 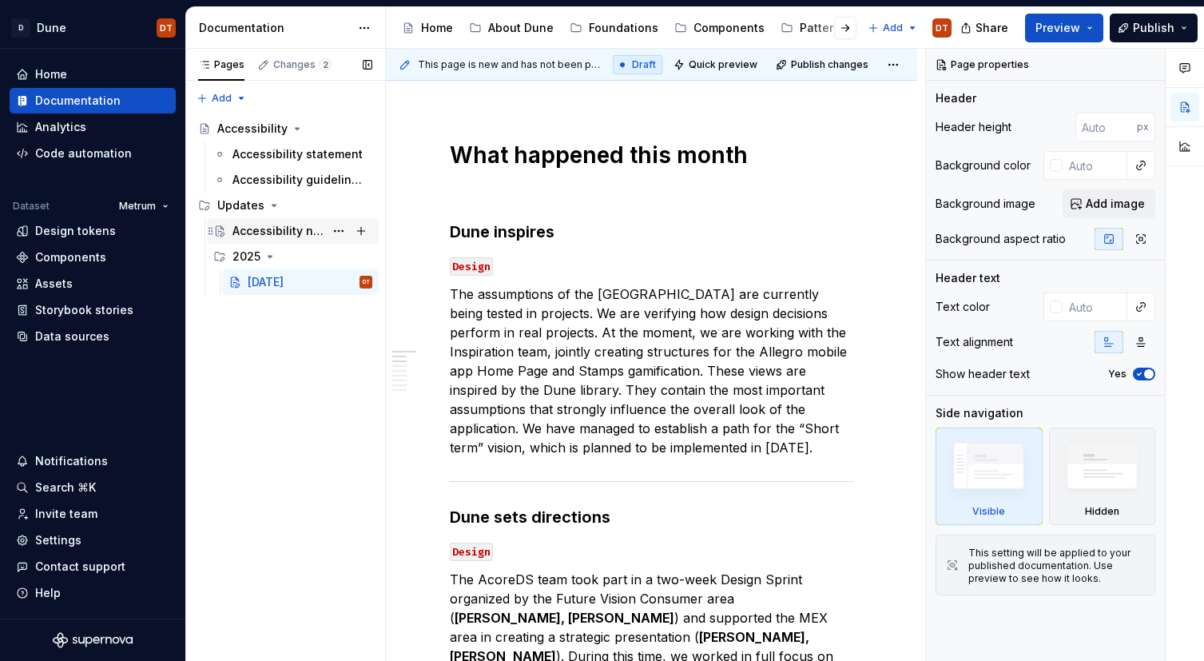 What do you see at coordinates (66, 514) in the screenshot?
I see `div: Invite team` at bounding box center [66, 514].